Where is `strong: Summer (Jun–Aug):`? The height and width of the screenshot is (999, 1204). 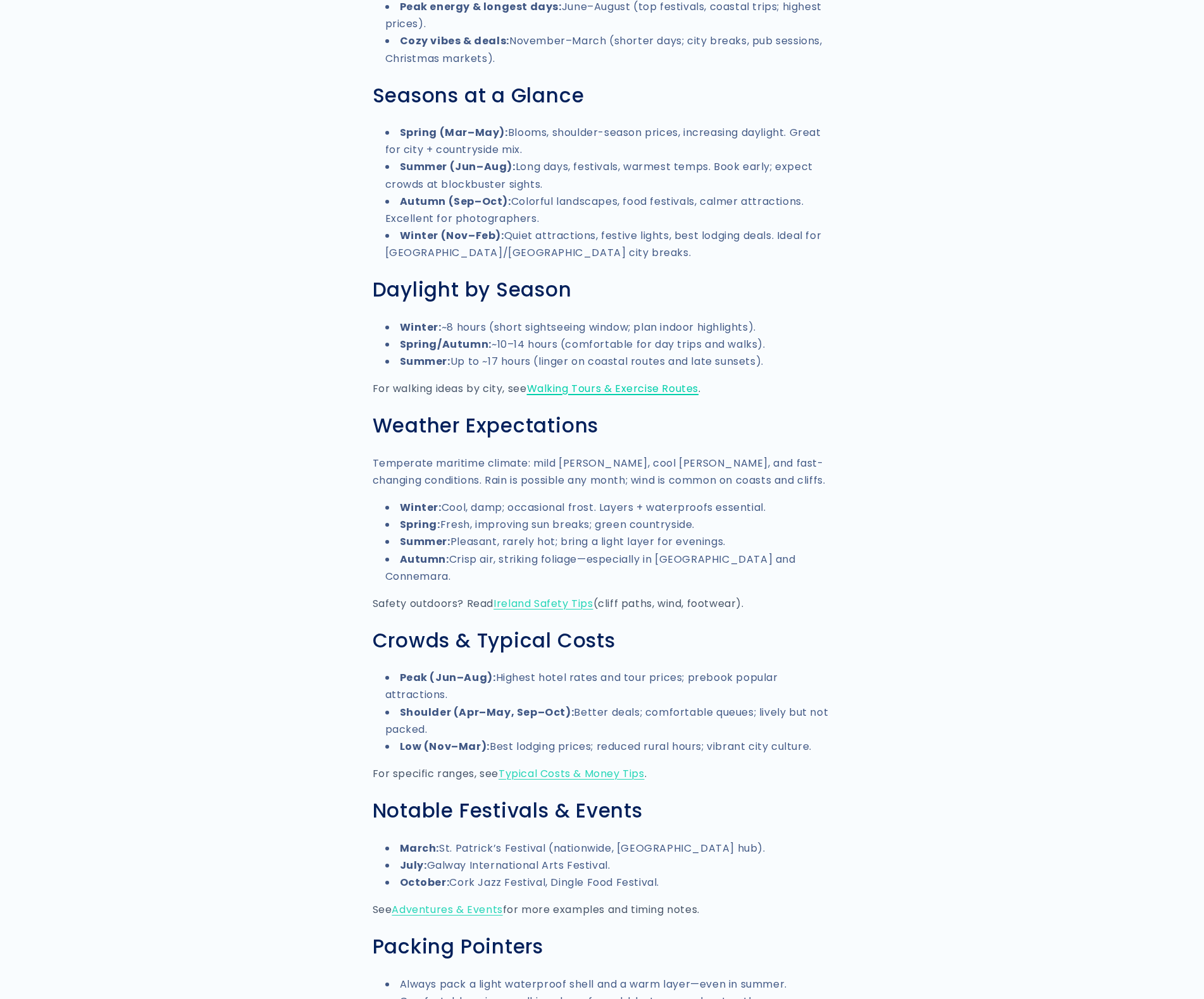
strong: Summer (Jun–Aug): is located at coordinates (457, 166).